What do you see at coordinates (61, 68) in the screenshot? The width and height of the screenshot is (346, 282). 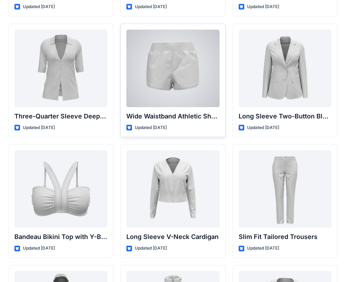 I see `a: Three-Quarter Sleeve Deep V-Neck Button-Down Top` at bounding box center [61, 68].